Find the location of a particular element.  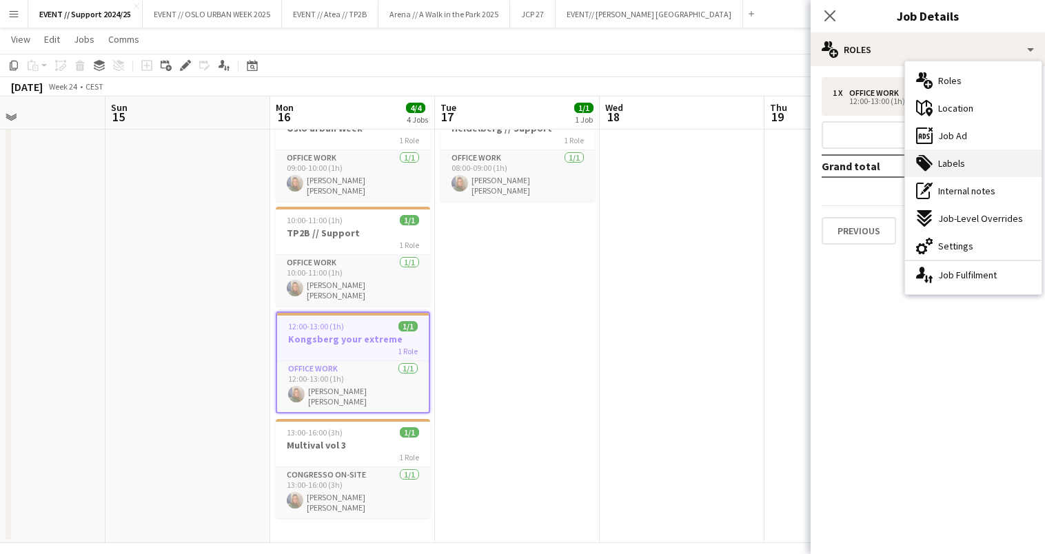

span: Comms is located at coordinates (123, 39).